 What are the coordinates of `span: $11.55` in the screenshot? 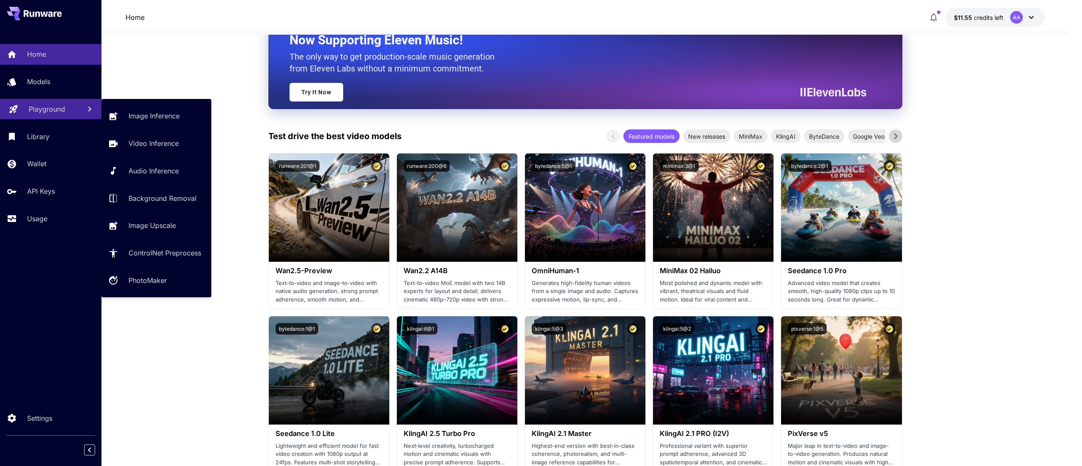 It's located at (964, 17).